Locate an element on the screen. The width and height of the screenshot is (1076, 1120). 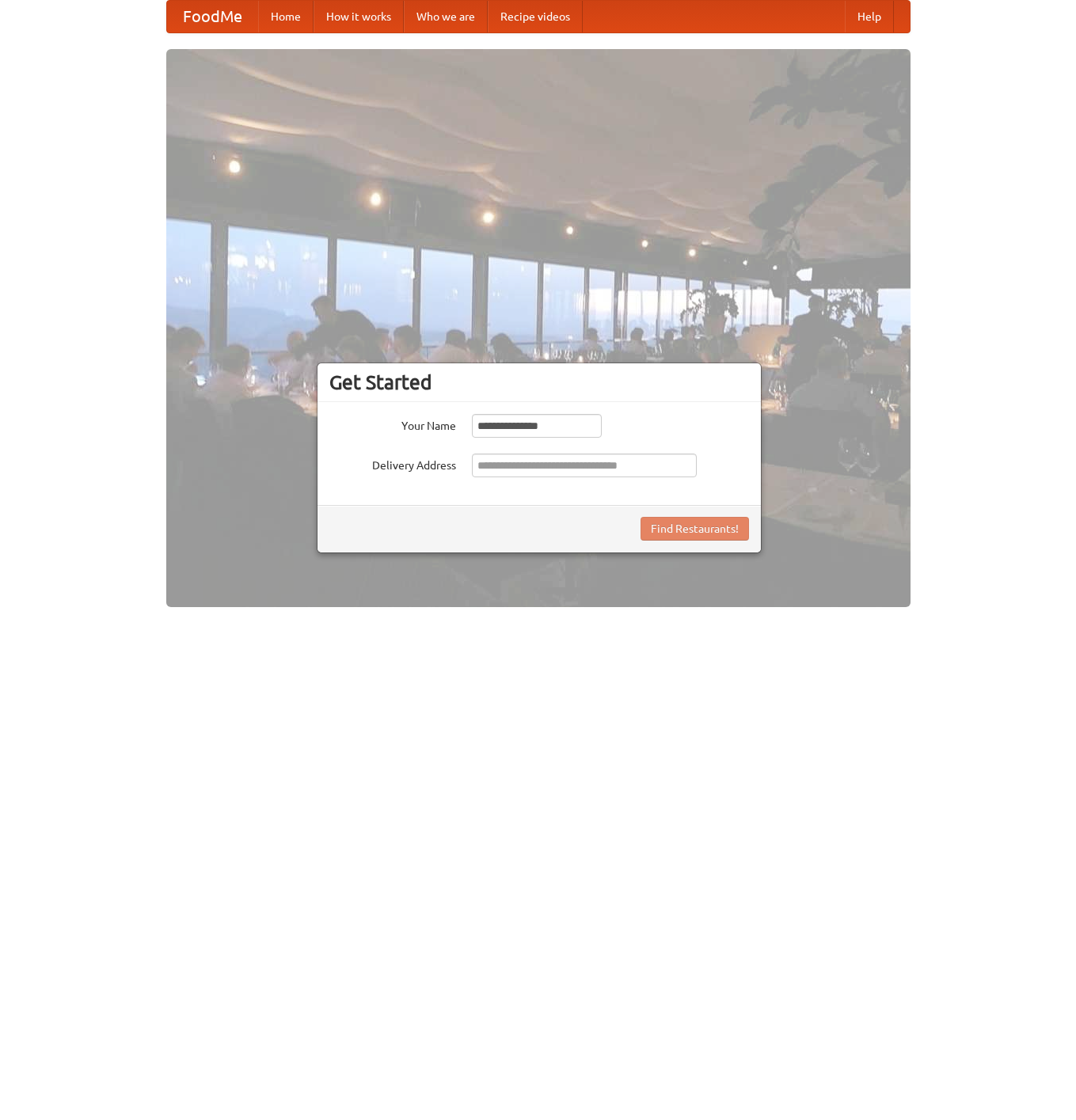
a: How it works is located at coordinates (359, 17).